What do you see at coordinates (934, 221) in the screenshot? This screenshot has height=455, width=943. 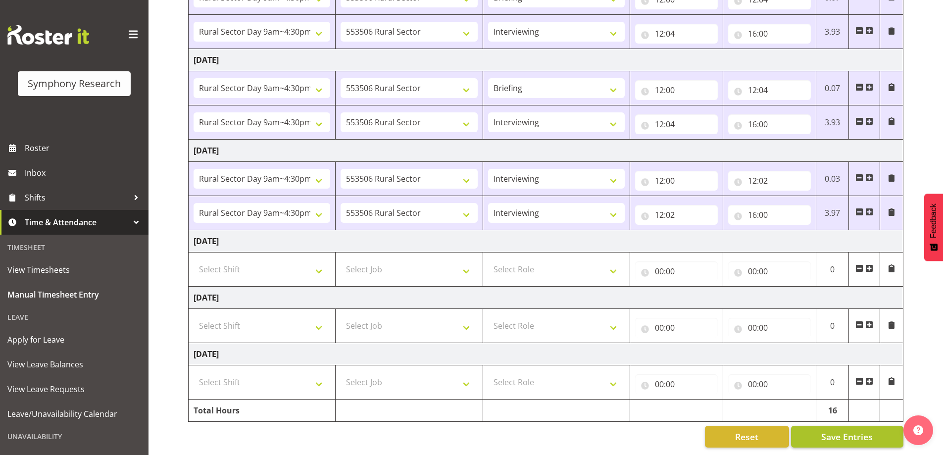 I see `span: Feedback` at bounding box center [934, 221].